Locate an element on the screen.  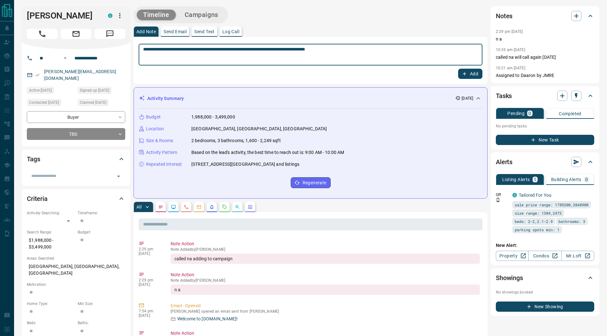
p: Completed is located at coordinates (570, 114).